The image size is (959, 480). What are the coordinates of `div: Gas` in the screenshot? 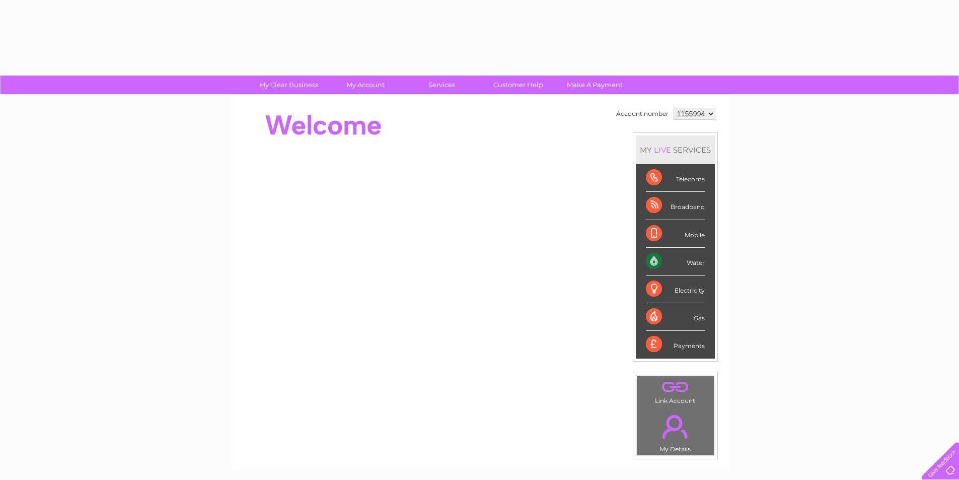 It's located at (675, 317).